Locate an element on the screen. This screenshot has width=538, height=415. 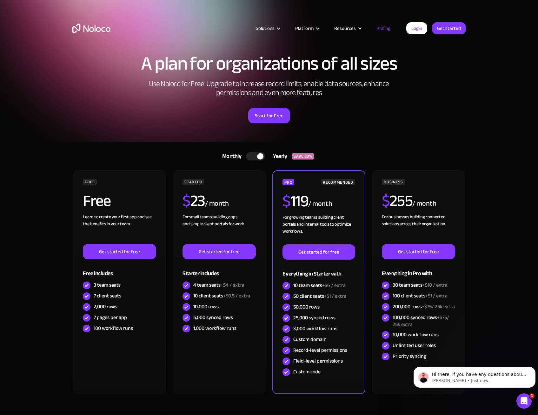
div: SAVE 20% is located at coordinates (303, 156).